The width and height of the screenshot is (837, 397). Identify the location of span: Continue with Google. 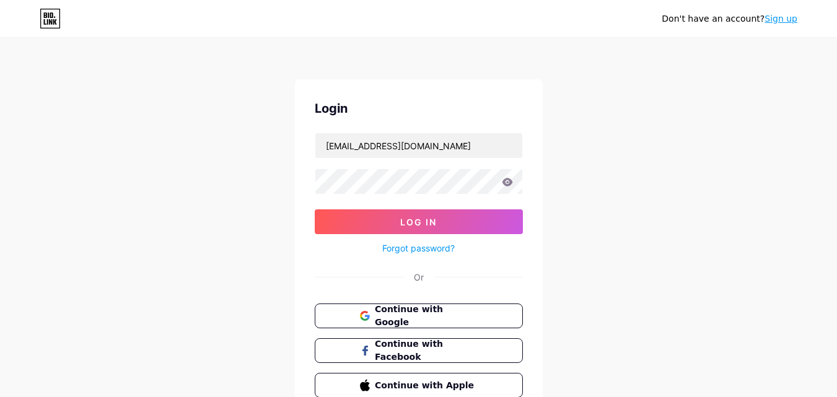
(426, 316).